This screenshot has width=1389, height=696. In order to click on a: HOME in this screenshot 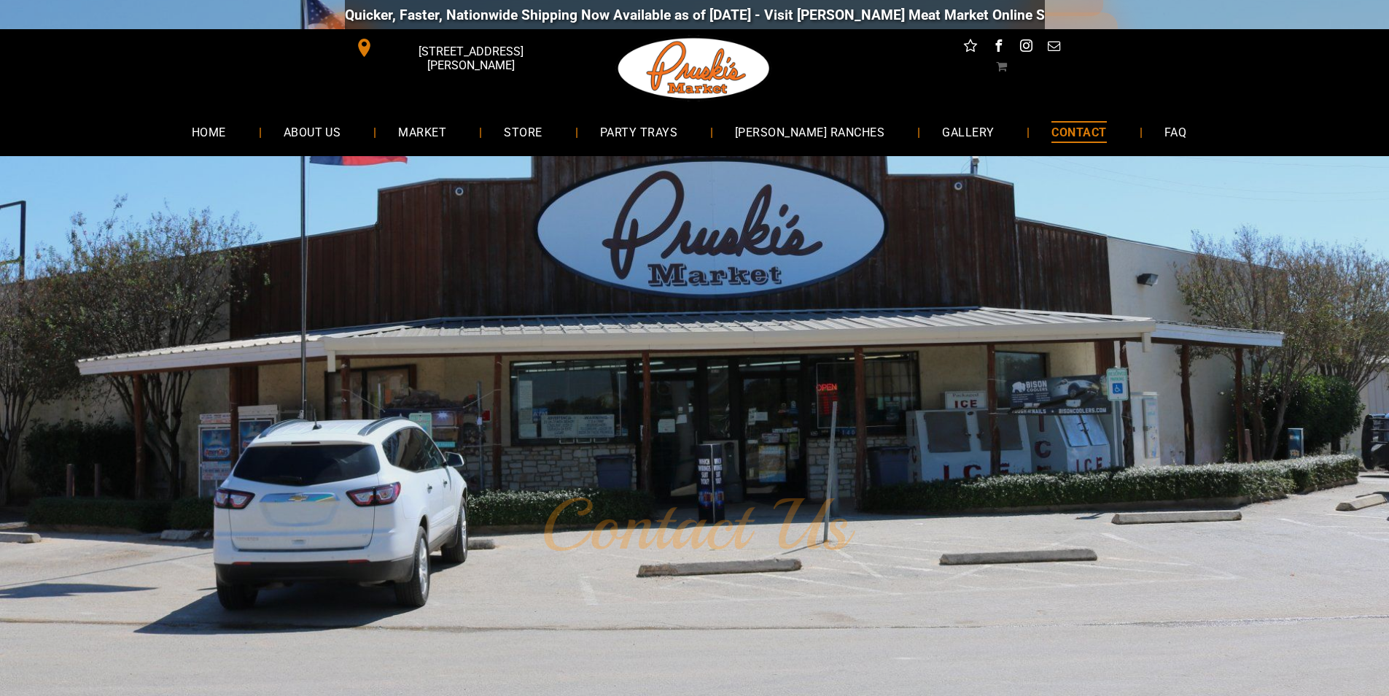, I will do `click(209, 131)`.